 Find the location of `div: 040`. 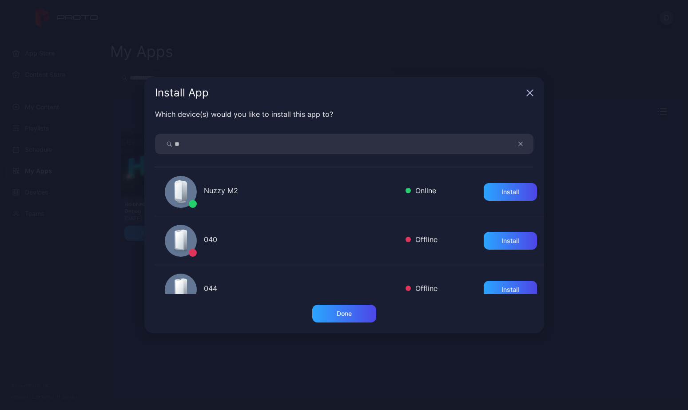

div: 040 is located at coordinates (301, 240).